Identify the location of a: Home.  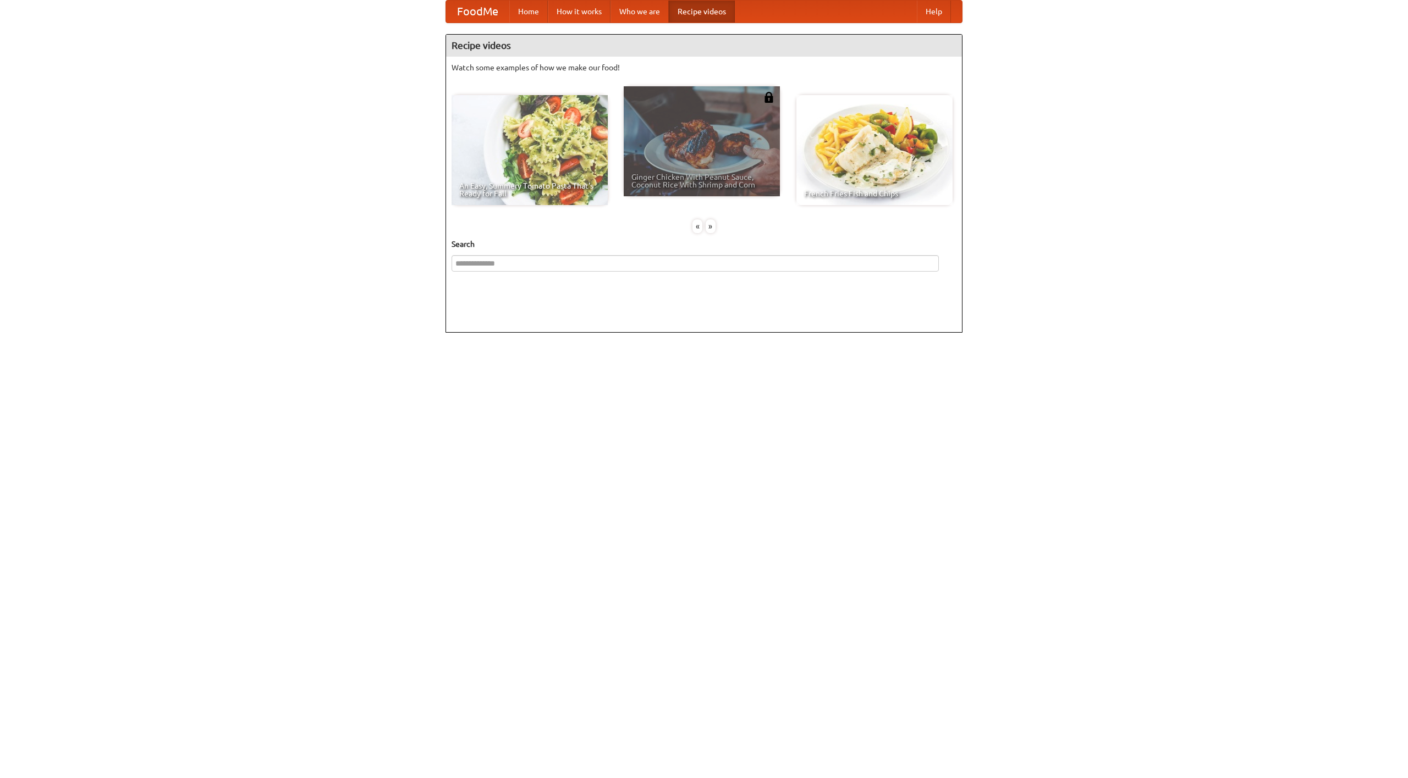
(529, 12).